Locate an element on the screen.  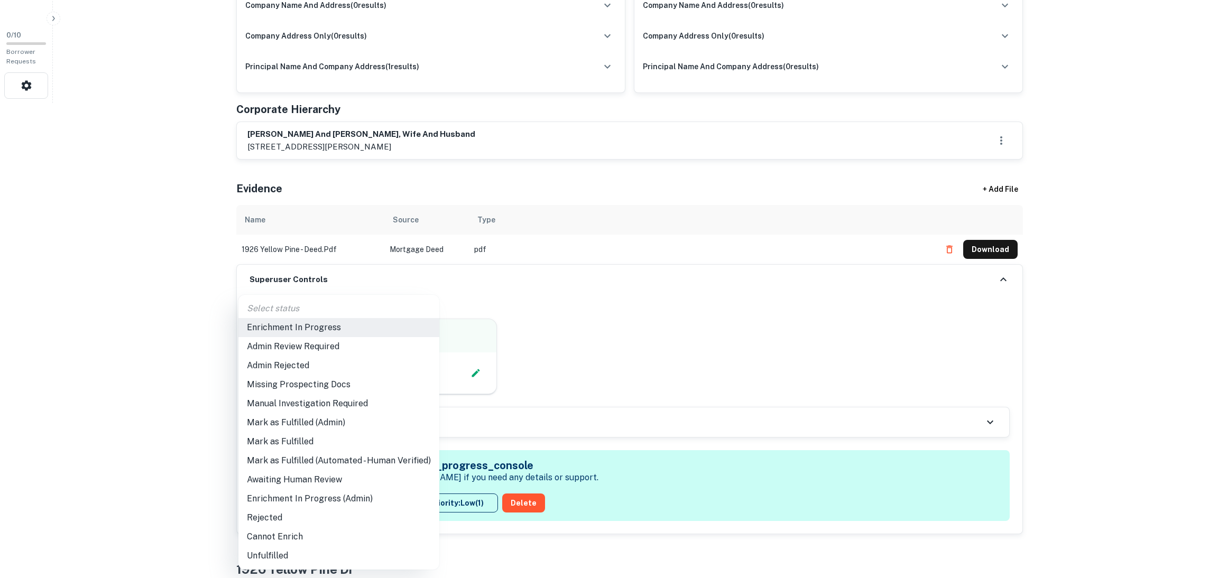
li: Enrichment In Progress (Admin) is located at coordinates (339, 499).